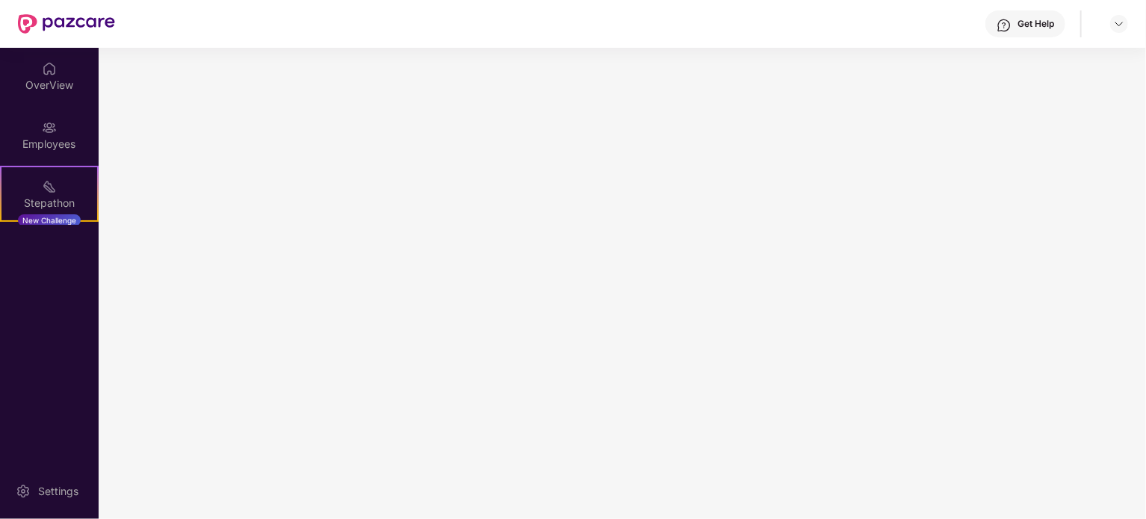 Image resolution: width=1146 pixels, height=519 pixels. What do you see at coordinates (23, 492) in the screenshot?
I see `img: svg+xml;base64,PHN2ZyBpZD0iU2V0dGluZy0yMHgyMCIgeG1sbnM9Imh0dHA6Ly93d3cudzMub3JnLzIwMDAvc3ZnIiB3aW...` at bounding box center [23, 492].